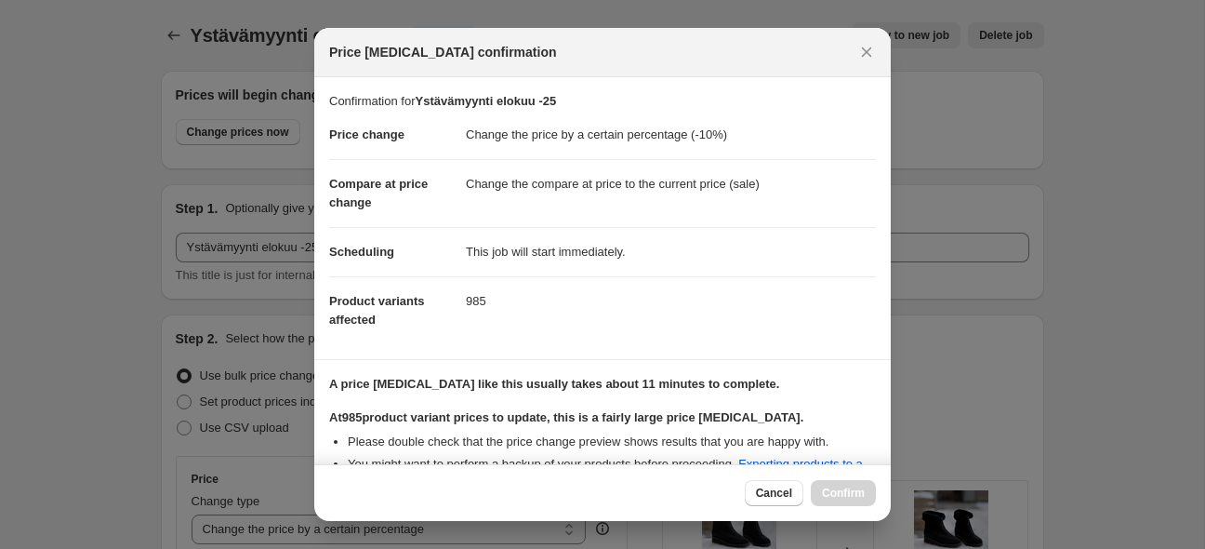 The image size is (1205, 549). I want to click on dd: This job will start immediately., so click(670, 251).